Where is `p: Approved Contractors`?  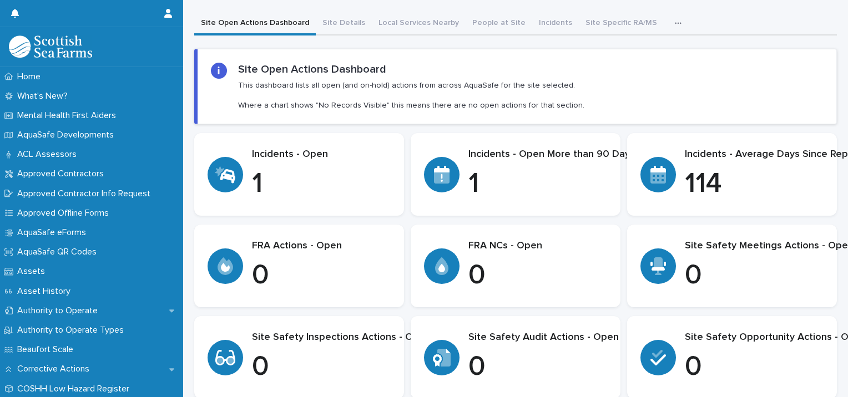
p: Approved Contractors is located at coordinates (63, 174).